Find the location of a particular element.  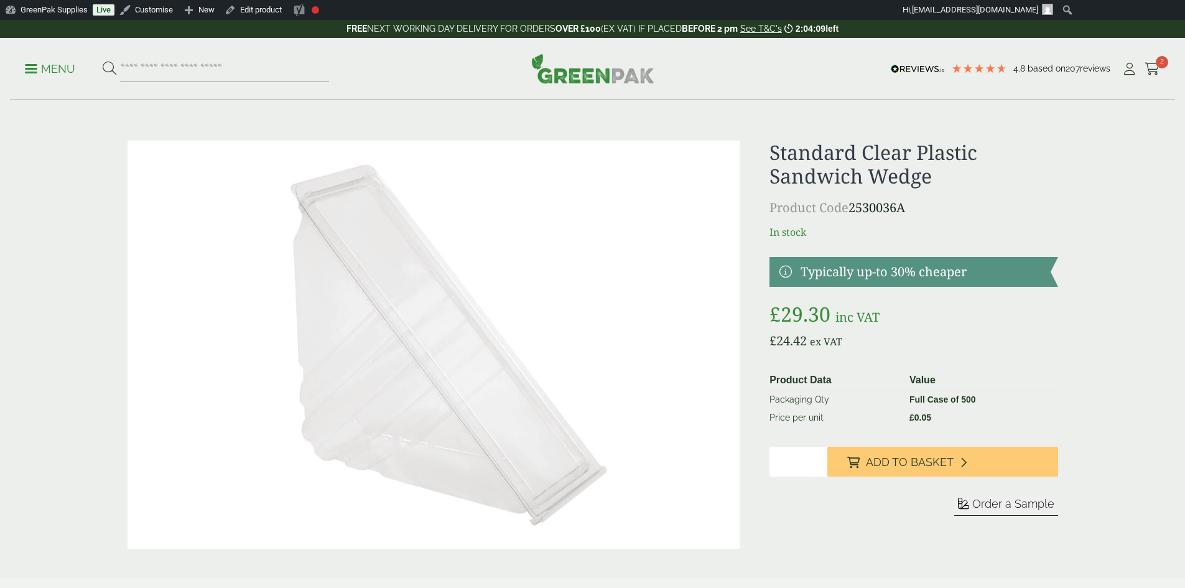

span: 4.8 is located at coordinates (1021, 68).